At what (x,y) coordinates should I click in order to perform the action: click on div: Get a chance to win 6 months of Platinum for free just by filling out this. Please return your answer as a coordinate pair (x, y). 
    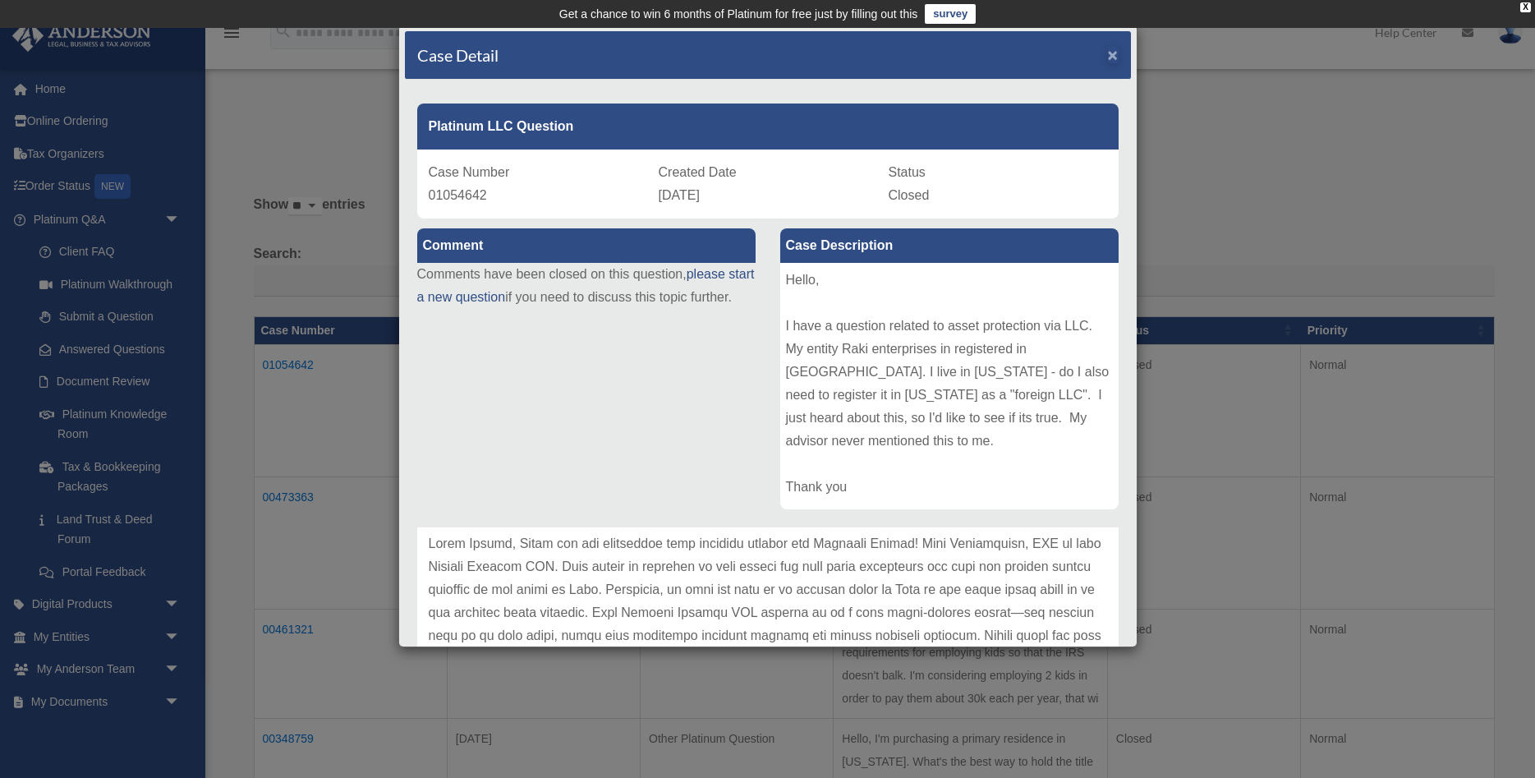
    Looking at the image, I should click on (738, 14).